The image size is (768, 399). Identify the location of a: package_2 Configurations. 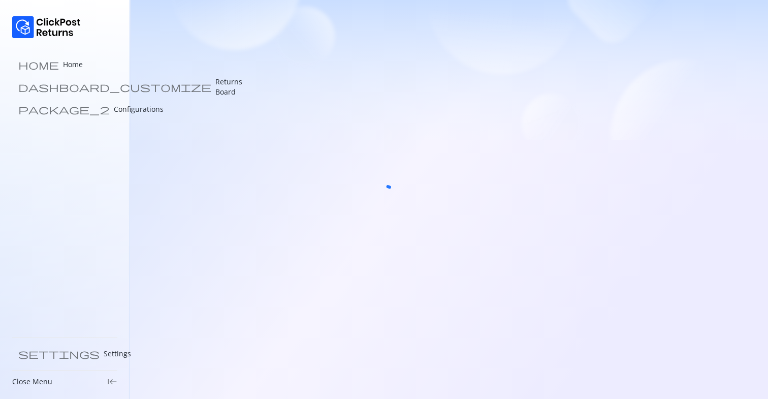
(64, 109).